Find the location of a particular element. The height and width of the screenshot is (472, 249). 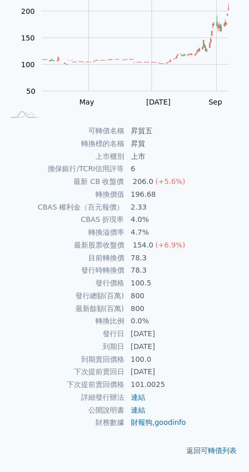

tspan: 100 is located at coordinates (28, 65).